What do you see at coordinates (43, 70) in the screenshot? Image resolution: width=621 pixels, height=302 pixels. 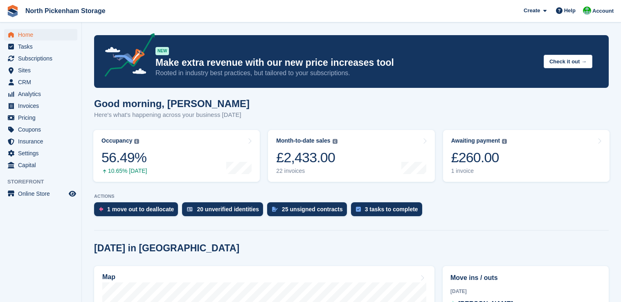 I see `span: Sites` at bounding box center [43, 70].